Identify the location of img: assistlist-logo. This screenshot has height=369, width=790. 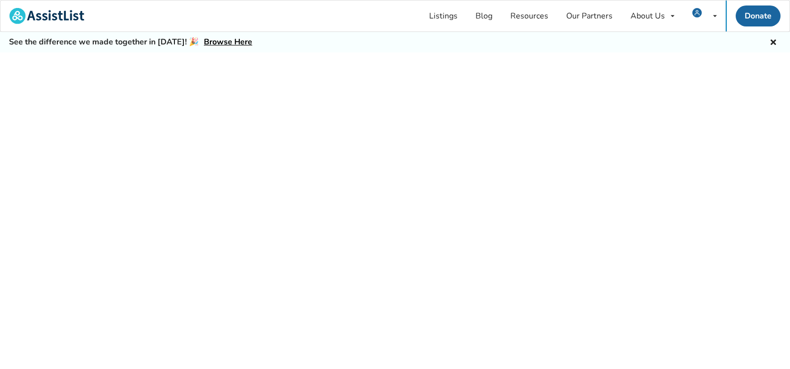
(47, 16).